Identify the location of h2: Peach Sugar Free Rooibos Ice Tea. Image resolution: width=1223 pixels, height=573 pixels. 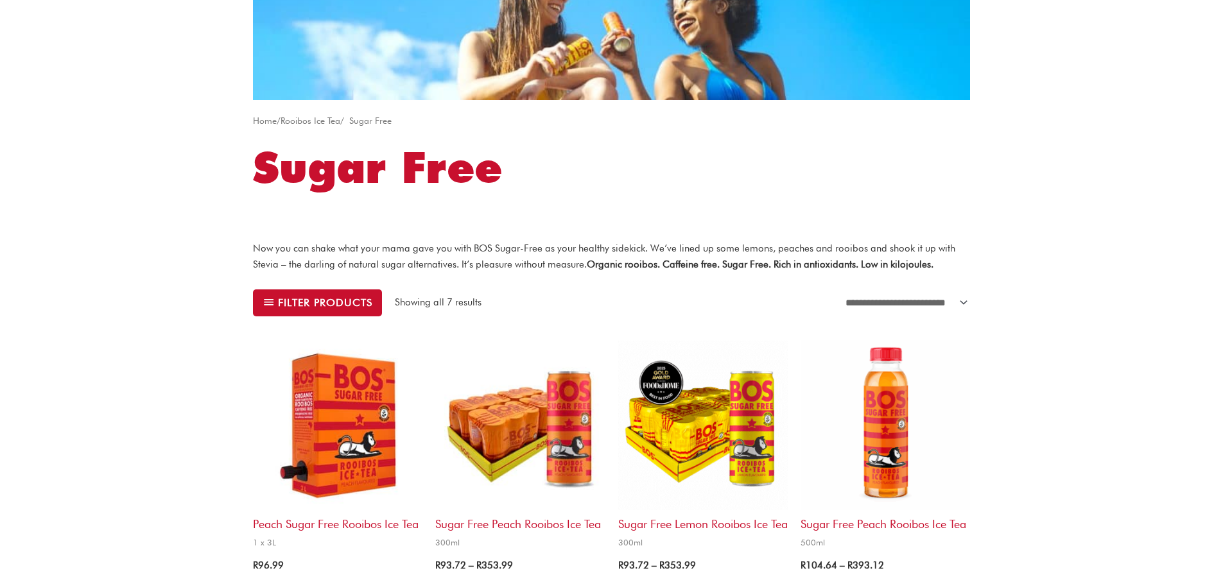
(338, 521).